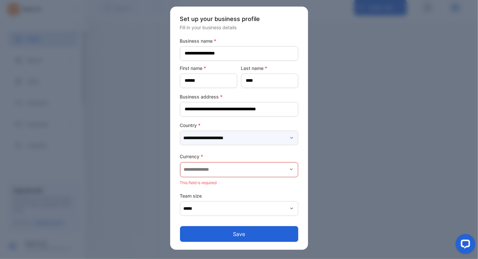 Image resolution: width=478 pixels, height=259 pixels. What do you see at coordinates (239, 156) in the screenshot?
I see `label: Currency` at bounding box center [239, 156].